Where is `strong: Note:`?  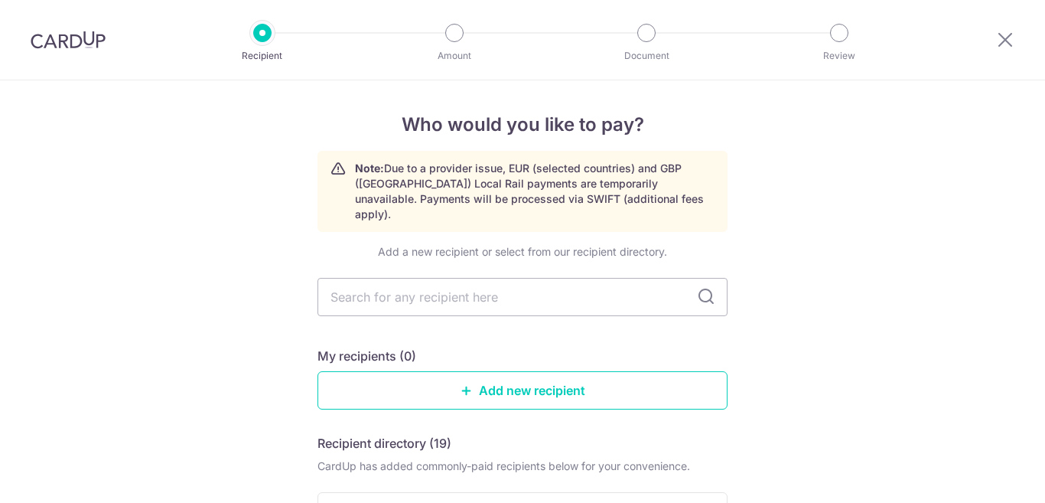 strong: Note: is located at coordinates (370, 168).